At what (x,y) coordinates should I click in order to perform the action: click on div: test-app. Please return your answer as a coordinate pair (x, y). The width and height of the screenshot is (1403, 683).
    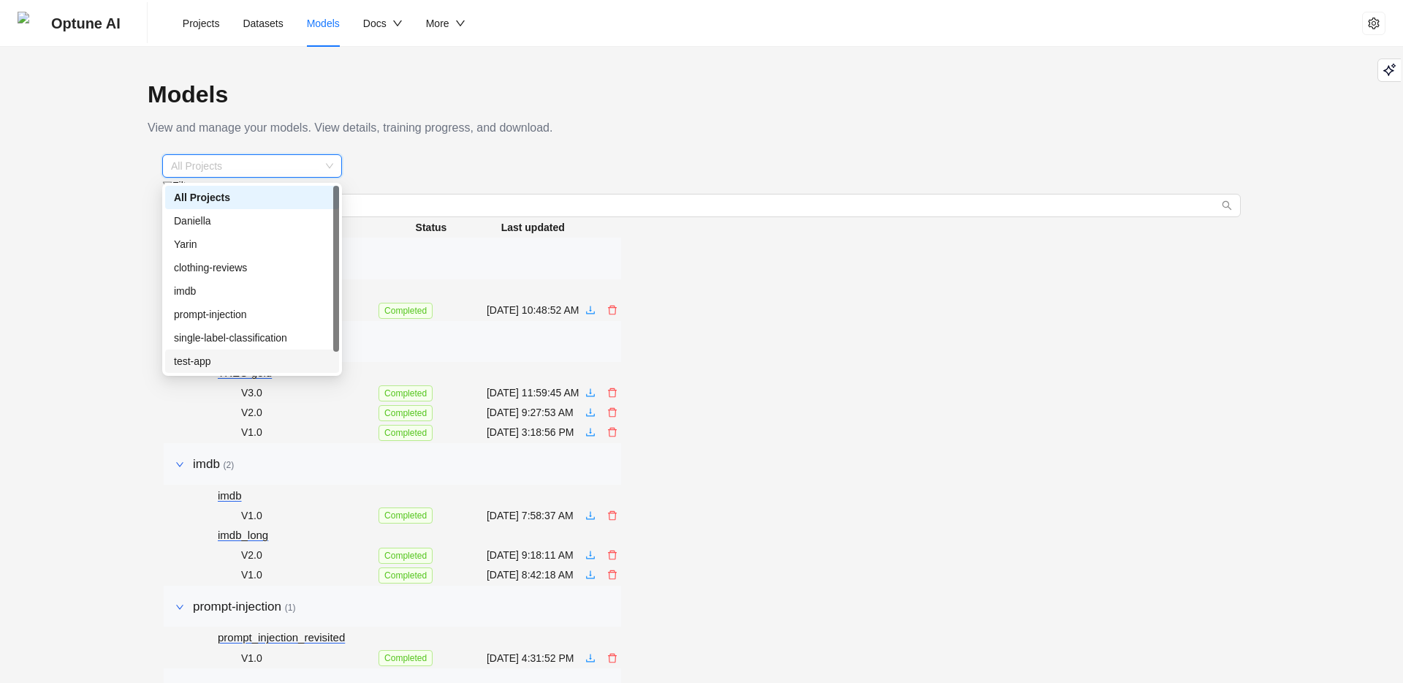
    Looking at the image, I should click on (252, 361).